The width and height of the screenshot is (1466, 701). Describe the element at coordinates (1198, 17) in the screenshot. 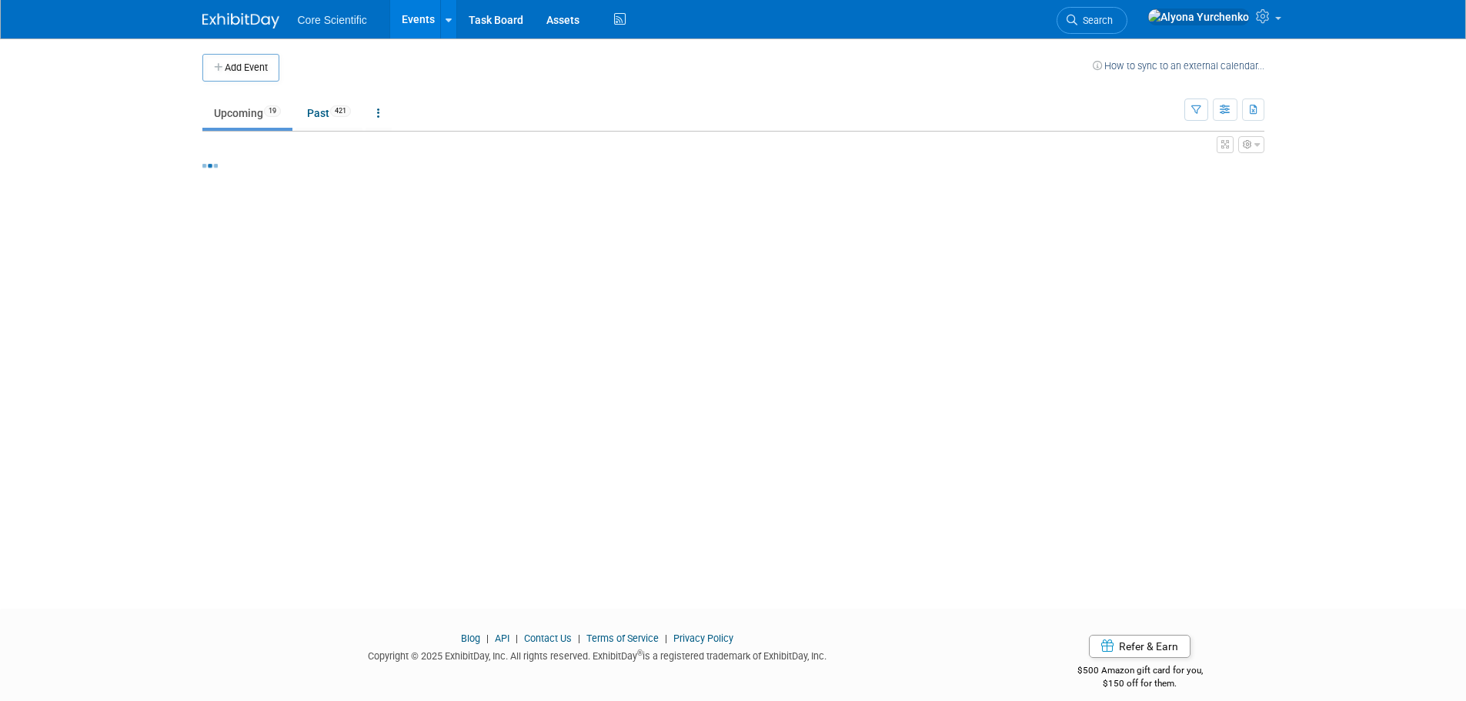

I see `img: Alyona Yurchenko` at that location.